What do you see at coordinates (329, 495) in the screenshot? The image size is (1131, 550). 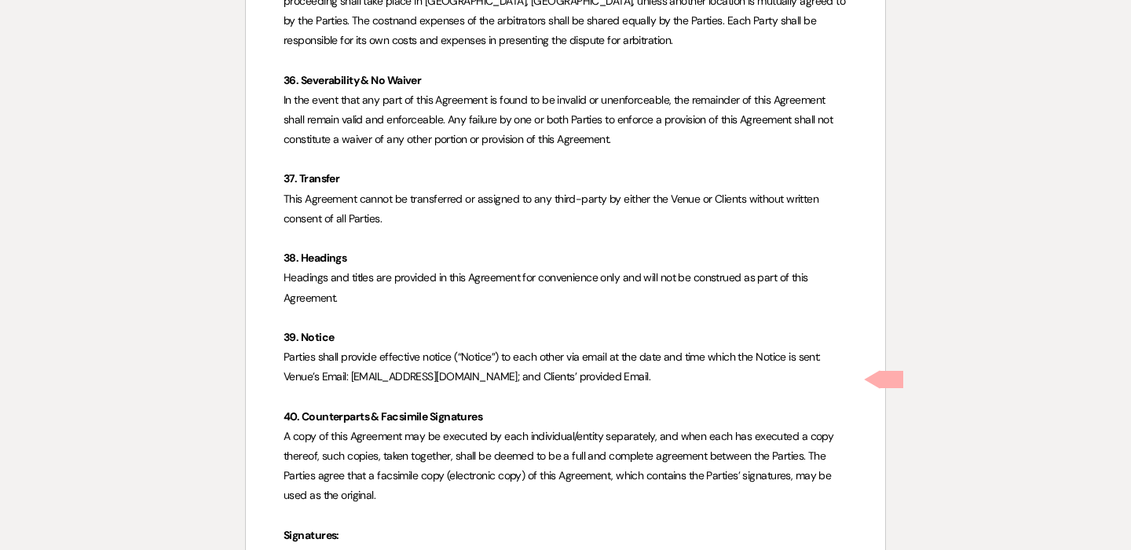 I see `span: used as the original.` at bounding box center [329, 495].